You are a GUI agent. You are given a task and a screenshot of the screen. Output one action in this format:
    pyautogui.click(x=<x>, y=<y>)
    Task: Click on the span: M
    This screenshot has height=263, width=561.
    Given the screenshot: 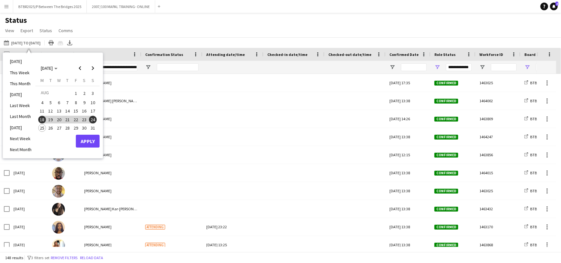 What is the action you would take?
    pyautogui.click(x=42, y=80)
    